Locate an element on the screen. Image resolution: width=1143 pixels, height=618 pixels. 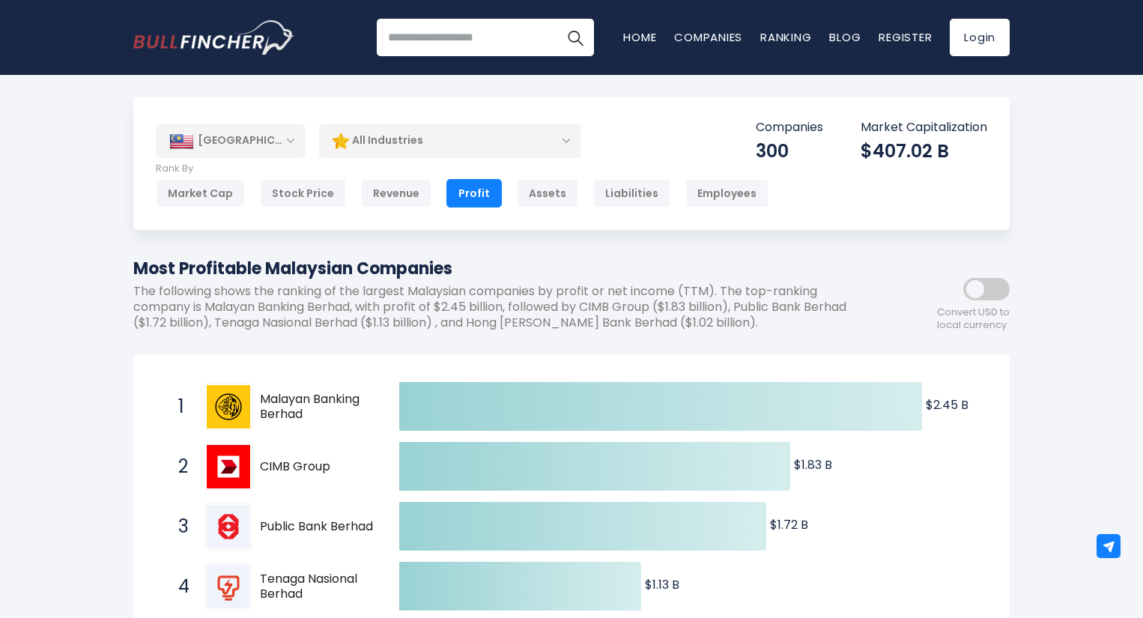
img: Bullfincher logo is located at coordinates (214, 37).